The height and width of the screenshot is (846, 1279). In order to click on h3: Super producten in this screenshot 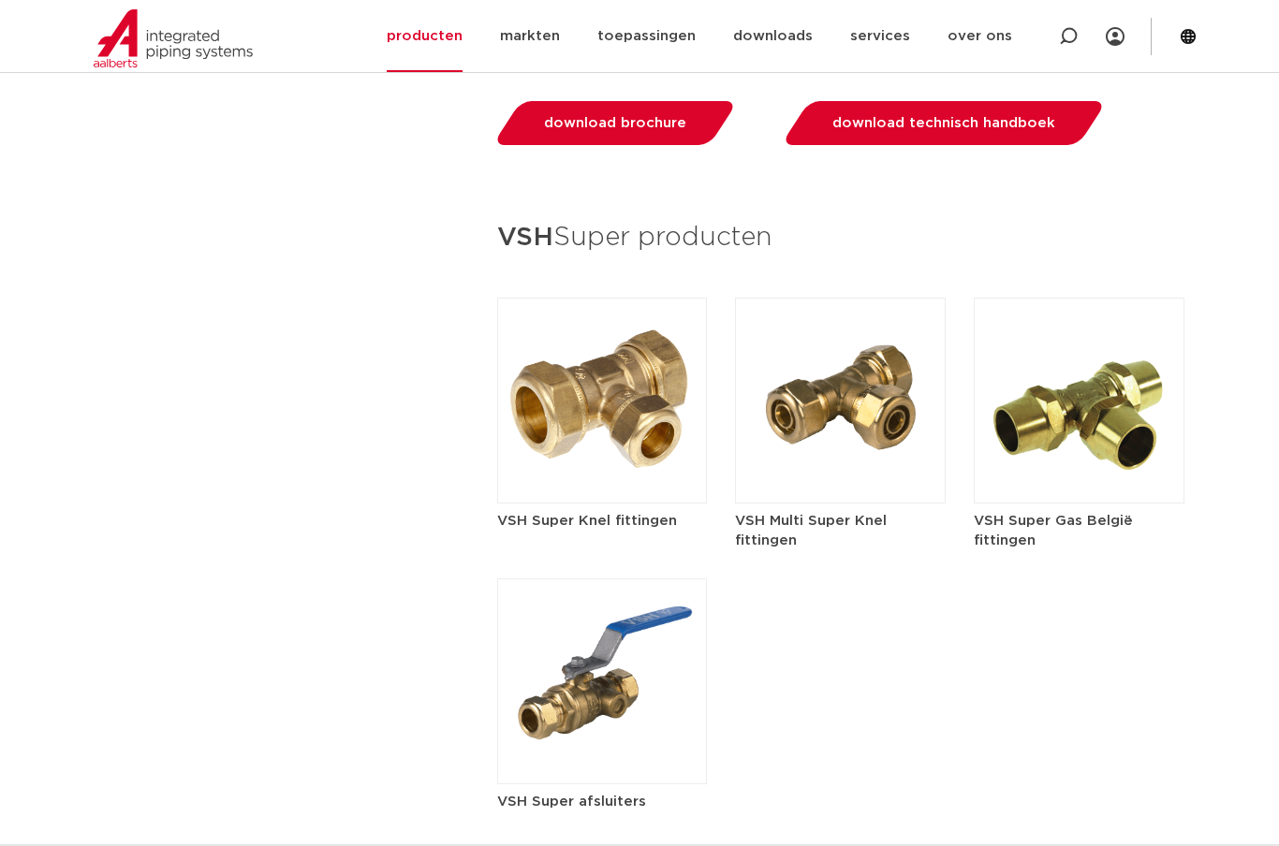, I will do `click(841, 238)`.